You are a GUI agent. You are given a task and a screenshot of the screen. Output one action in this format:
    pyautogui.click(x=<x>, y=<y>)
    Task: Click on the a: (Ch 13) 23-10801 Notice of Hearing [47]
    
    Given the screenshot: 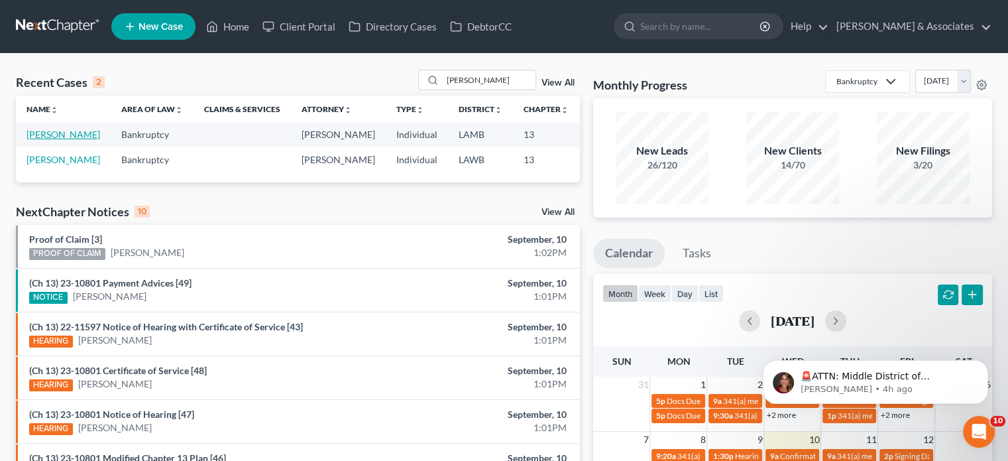 What is the action you would take?
    pyautogui.click(x=111, y=414)
    